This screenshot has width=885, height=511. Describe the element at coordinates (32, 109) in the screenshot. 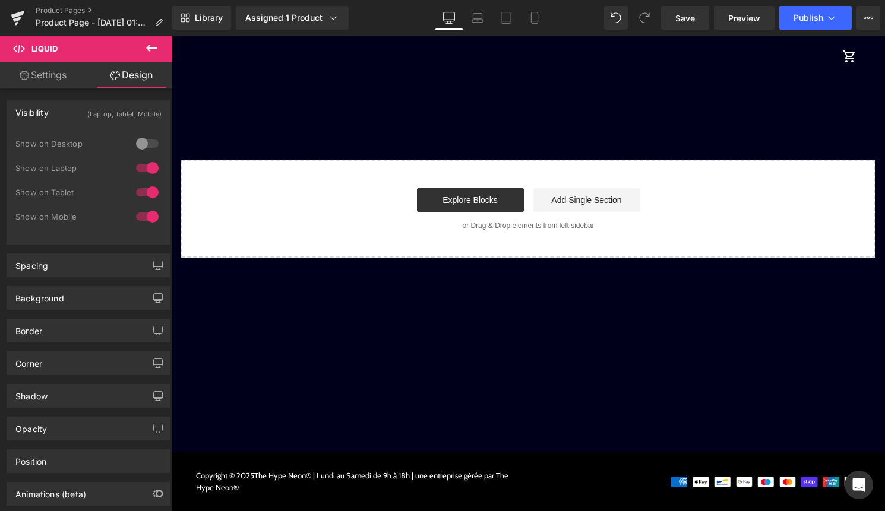

I see `div: Visibility` at that location.